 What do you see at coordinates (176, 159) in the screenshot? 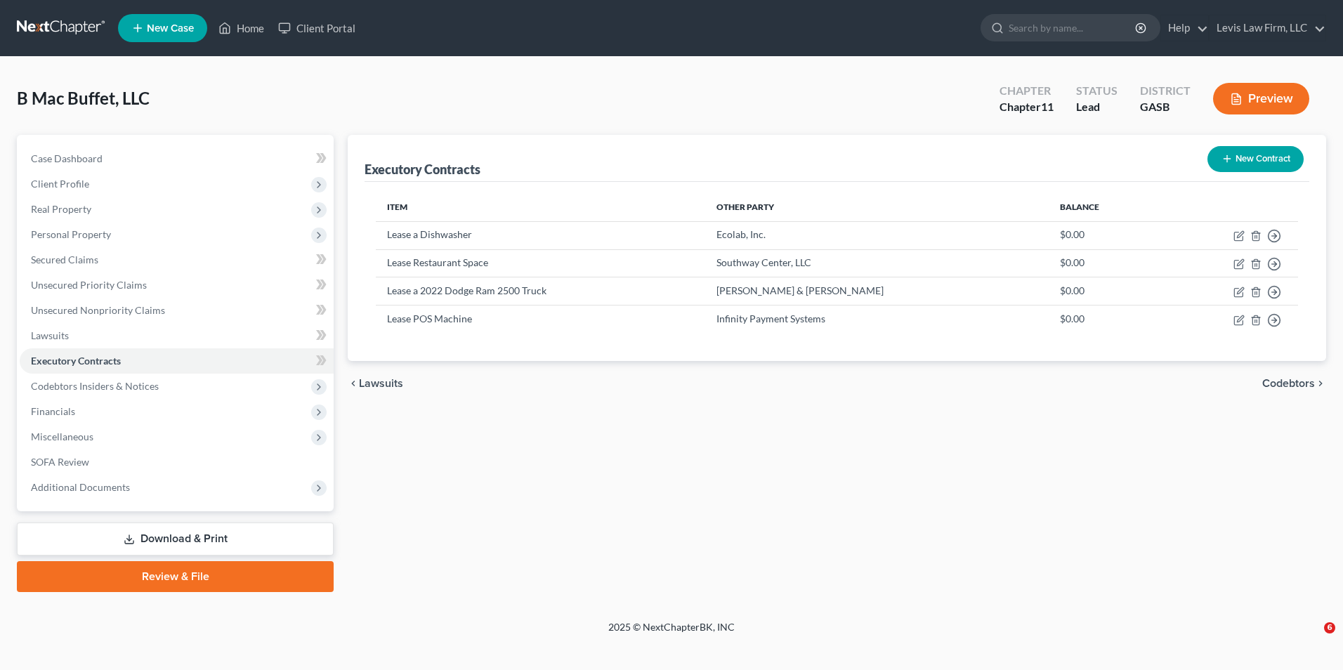
I see `a: Case Dashboard` at bounding box center [176, 159].